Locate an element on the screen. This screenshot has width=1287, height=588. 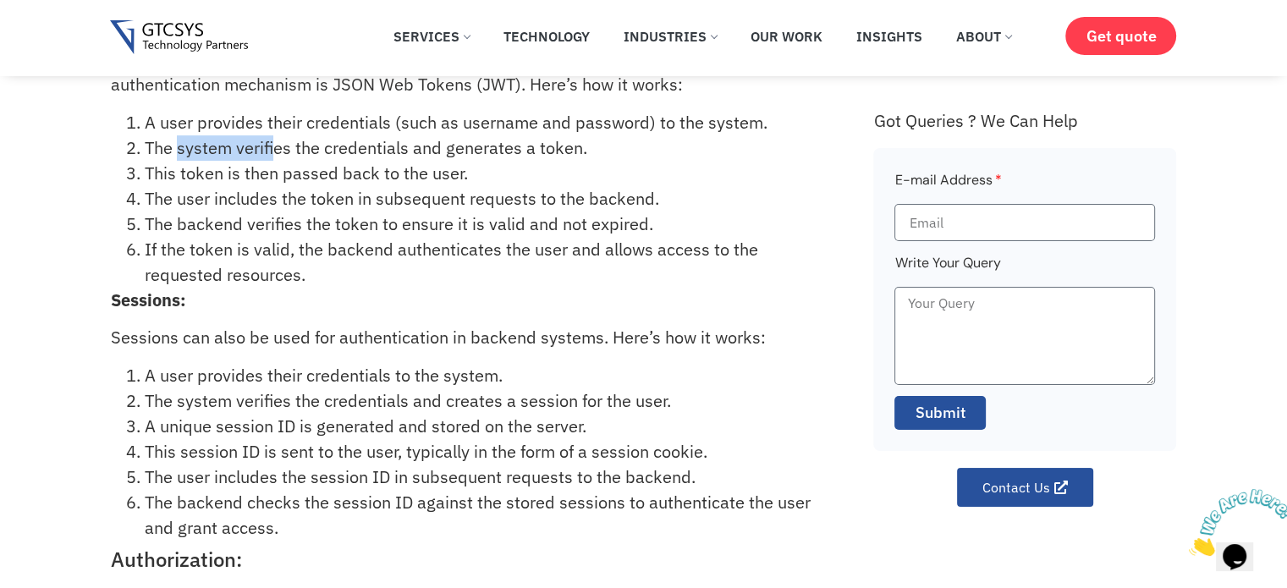
li: This session ID is sent to the user, typically in the form of a session cookie. is located at coordinates (490, 452).